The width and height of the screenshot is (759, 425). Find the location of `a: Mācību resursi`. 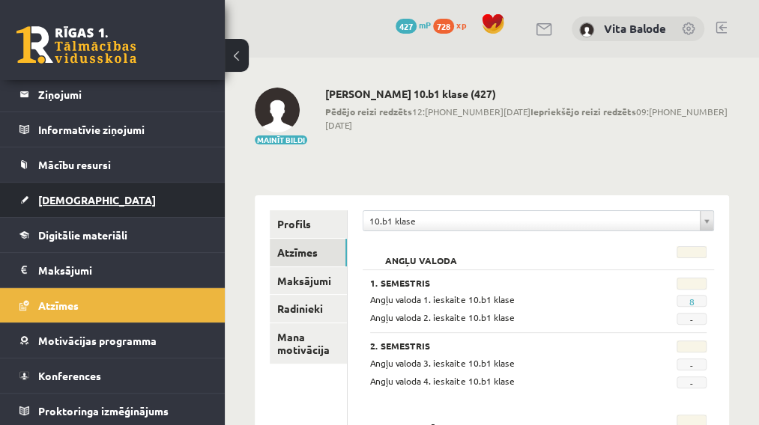

a: Mācību resursi is located at coordinates (112, 165).